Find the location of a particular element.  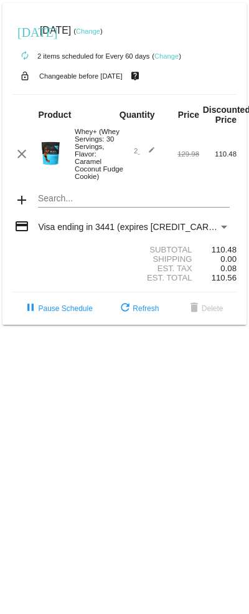

mat-icon: autorenew is located at coordinates (25, 56).